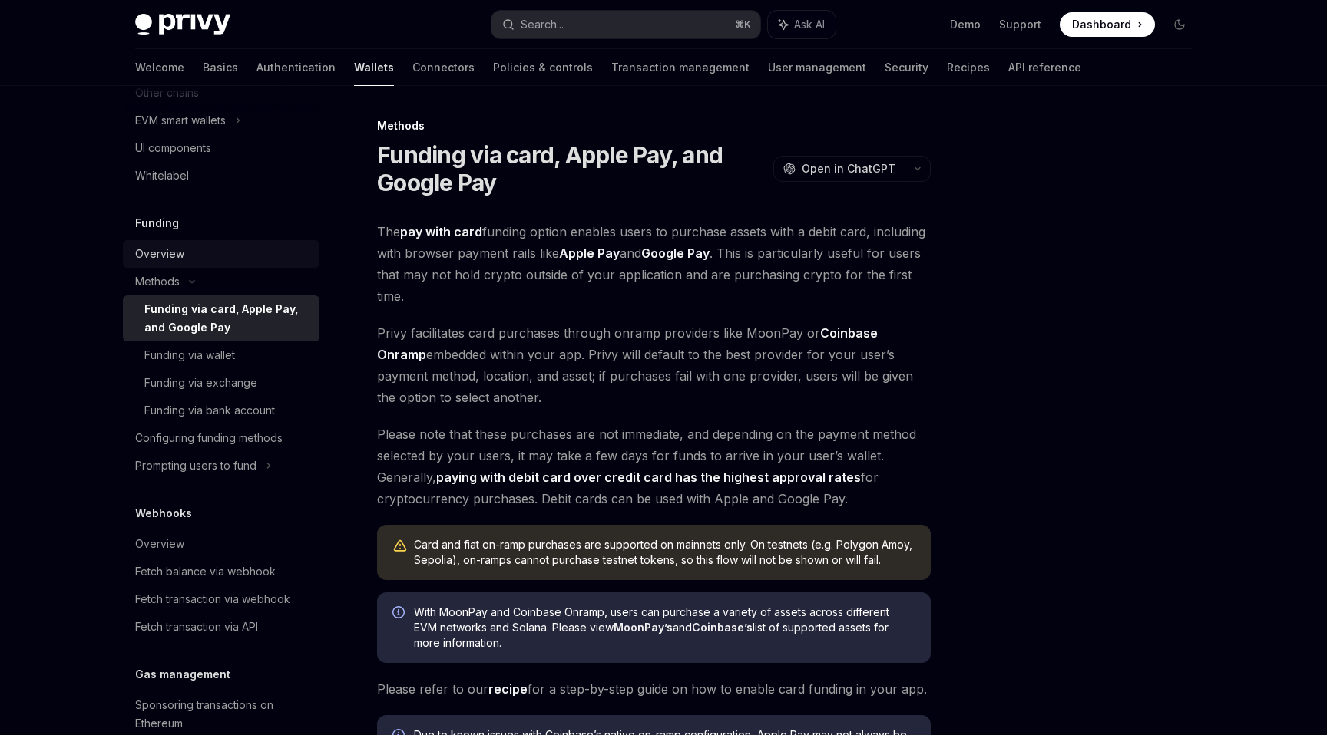 Image resolution: width=1327 pixels, height=735 pixels. I want to click on a: Welcome, so click(160, 68).